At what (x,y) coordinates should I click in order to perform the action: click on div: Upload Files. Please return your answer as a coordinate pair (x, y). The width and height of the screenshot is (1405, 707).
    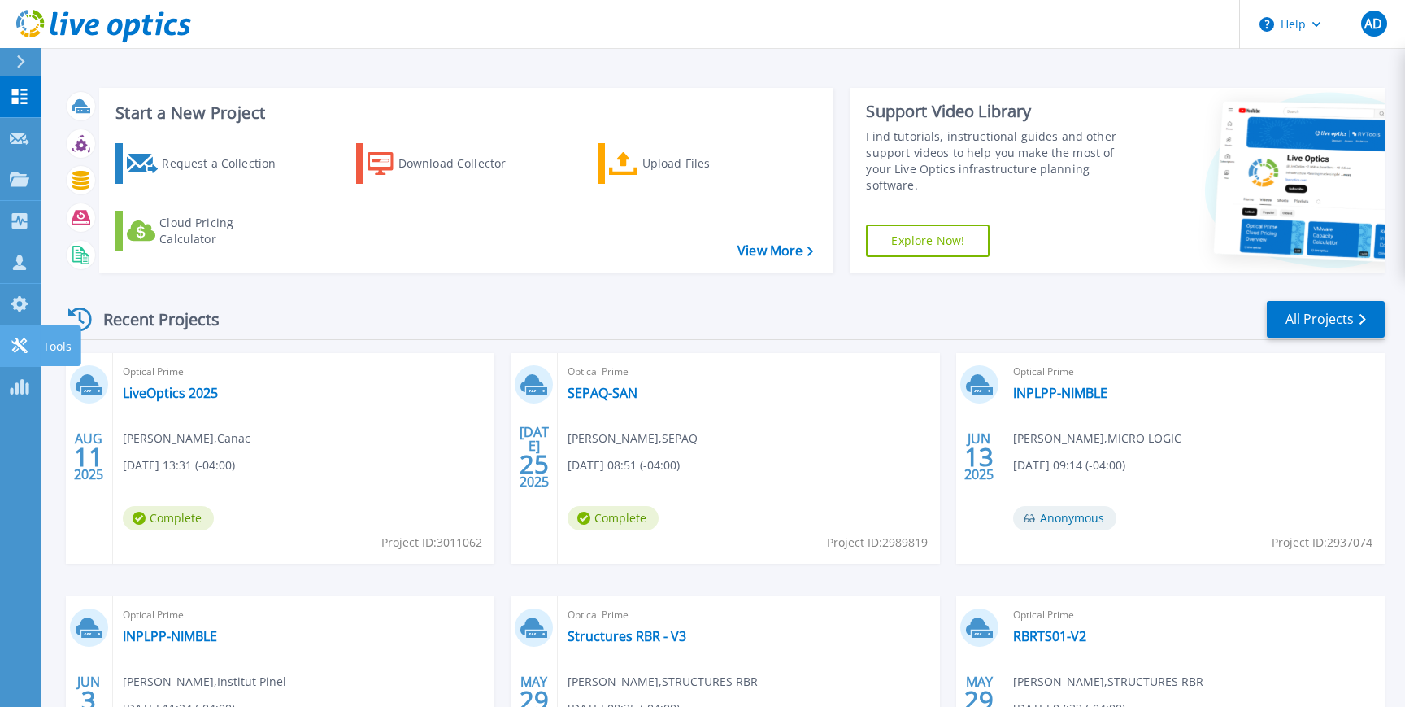
    Looking at the image, I should click on (708, 163).